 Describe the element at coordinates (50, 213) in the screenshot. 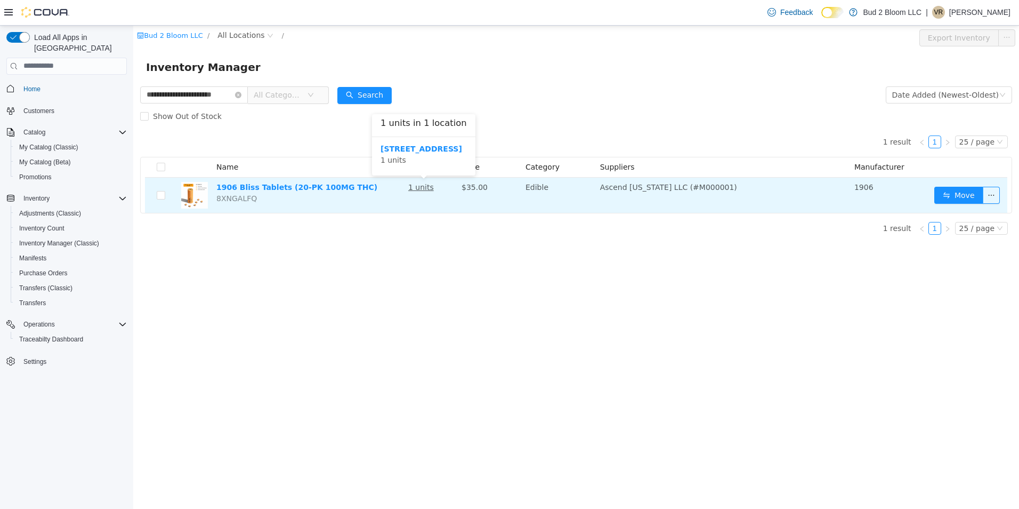

I see `a: Adjustments (Classic)` at that location.